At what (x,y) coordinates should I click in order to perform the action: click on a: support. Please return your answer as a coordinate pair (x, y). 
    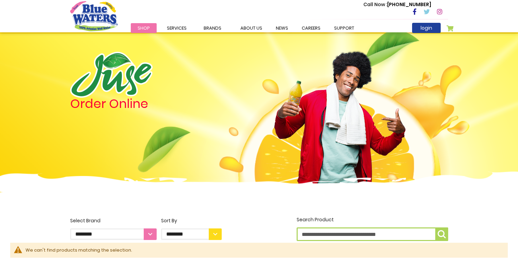
    Looking at the image, I should click on (344, 28).